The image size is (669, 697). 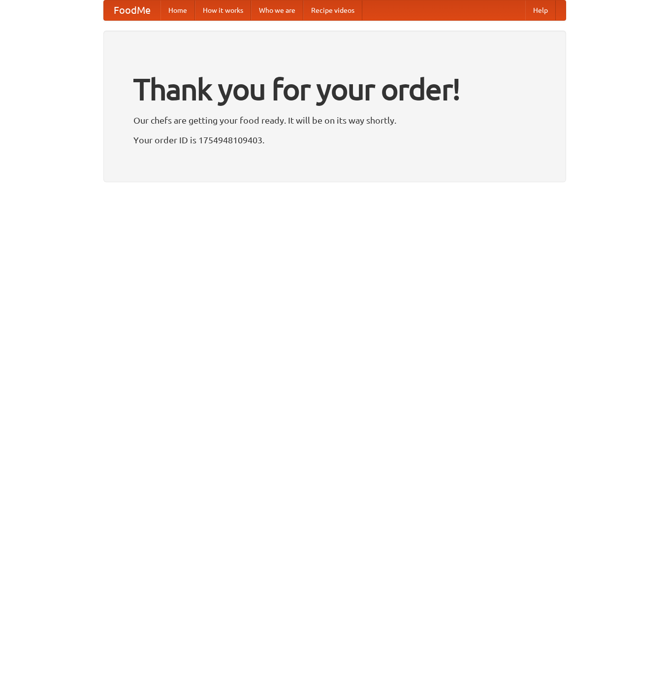 I want to click on a: Recipe videos, so click(x=333, y=10).